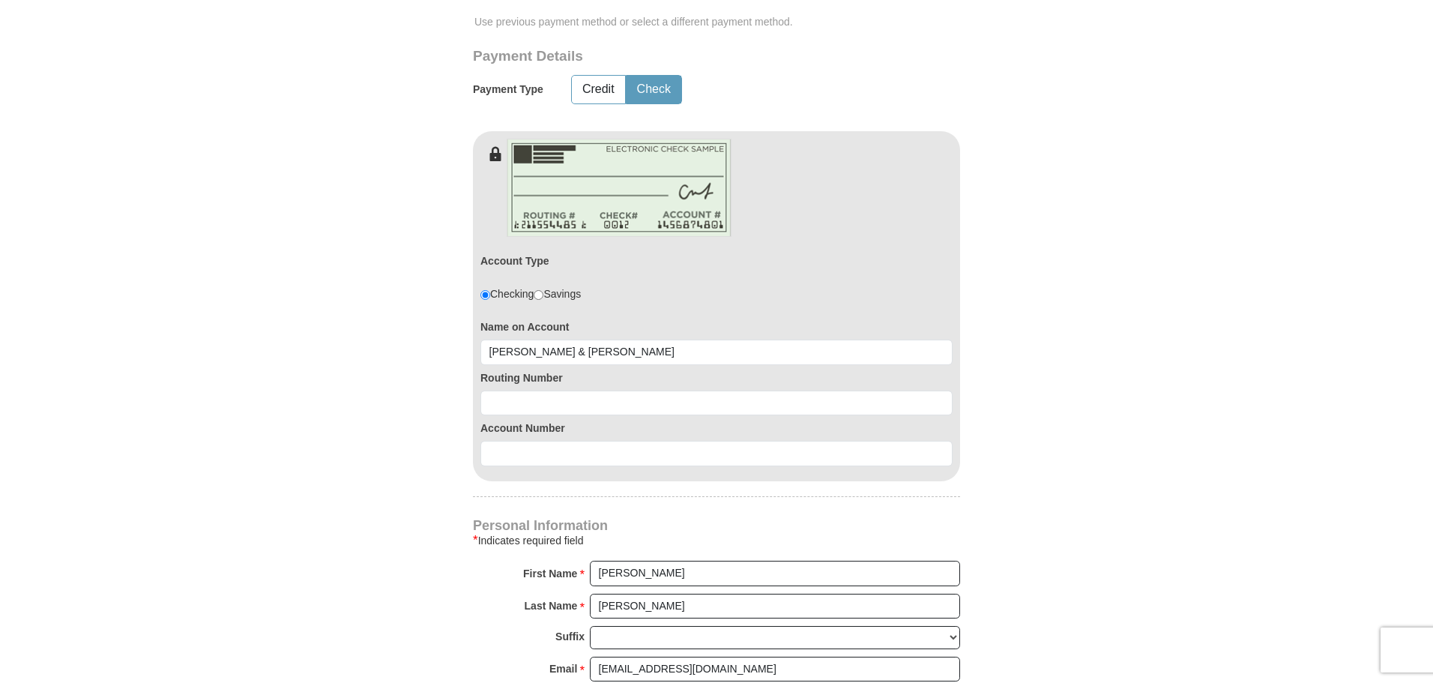 The image size is (1433, 683). I want to click on h3: Payment Details, so click(664, 56).